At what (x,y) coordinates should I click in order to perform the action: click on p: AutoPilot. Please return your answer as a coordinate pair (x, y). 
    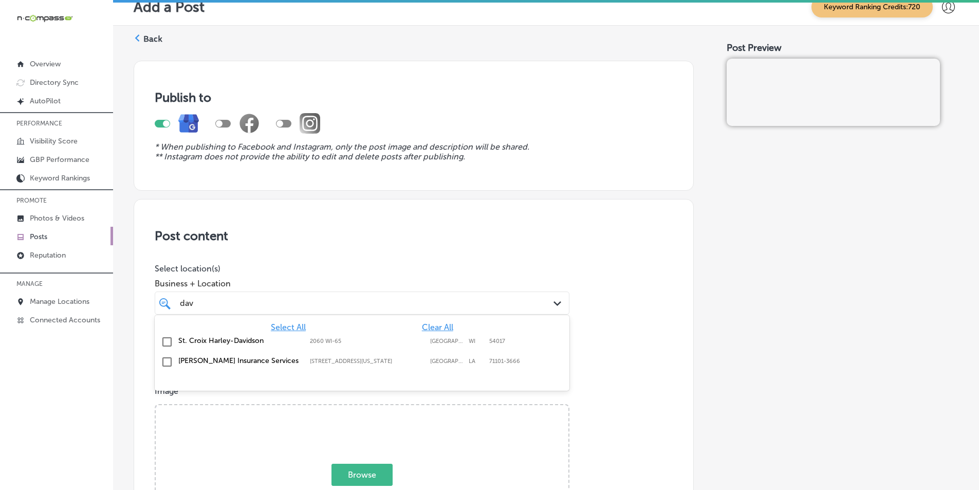
    Looking at the image, I should click on (45, 101).